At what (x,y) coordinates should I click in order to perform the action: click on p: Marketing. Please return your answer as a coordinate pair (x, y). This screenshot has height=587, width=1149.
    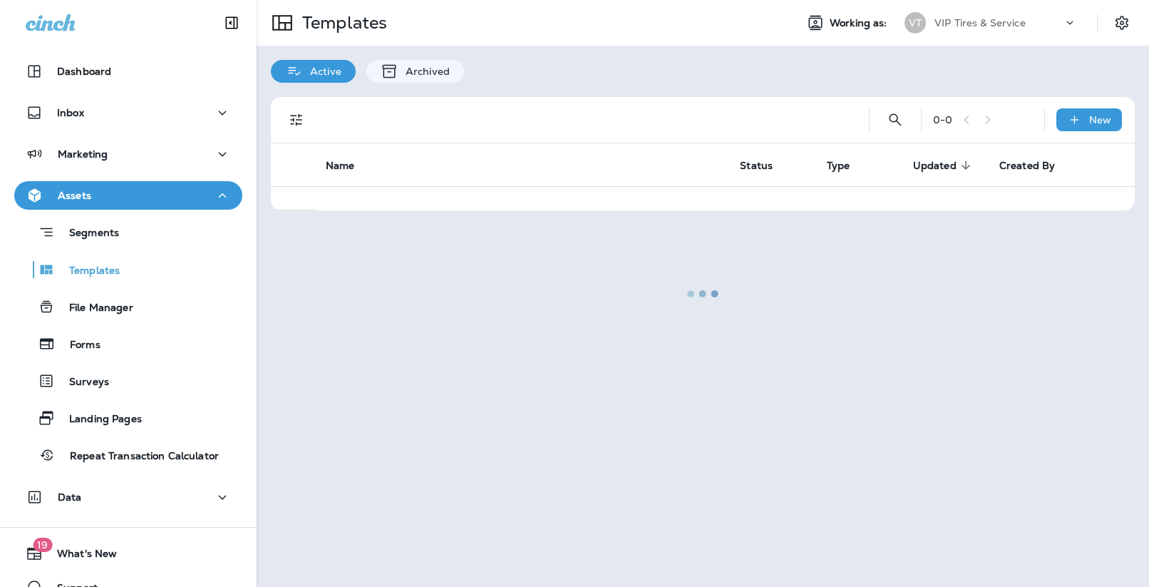
    Looking at the image, I should click on (83, 154).